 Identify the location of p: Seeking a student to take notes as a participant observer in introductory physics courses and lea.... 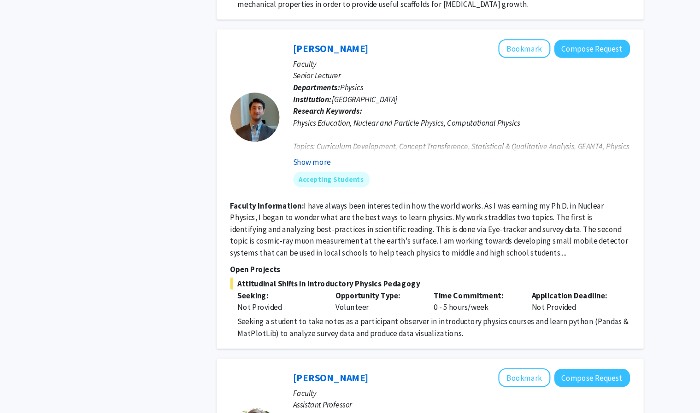
(423, 312).